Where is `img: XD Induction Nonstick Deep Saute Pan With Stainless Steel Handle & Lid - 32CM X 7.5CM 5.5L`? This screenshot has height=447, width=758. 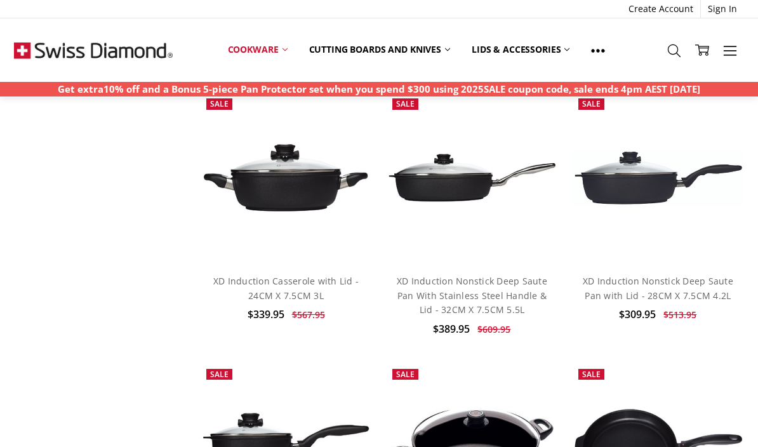 img: XD Induction Nonstick Deep Saute Pan With Stainless Steel Handle & Lid - 32CM X 7.5CM 5.5L is located at coordinates (472, 178).